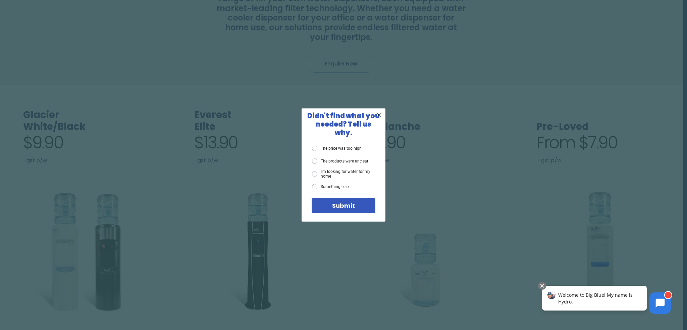 The width and height of the screenshot is (687, 330). Describe the element at coordinates (344, 174) in the screenshot. I see `label: I'm looking for water for my home` at that location.